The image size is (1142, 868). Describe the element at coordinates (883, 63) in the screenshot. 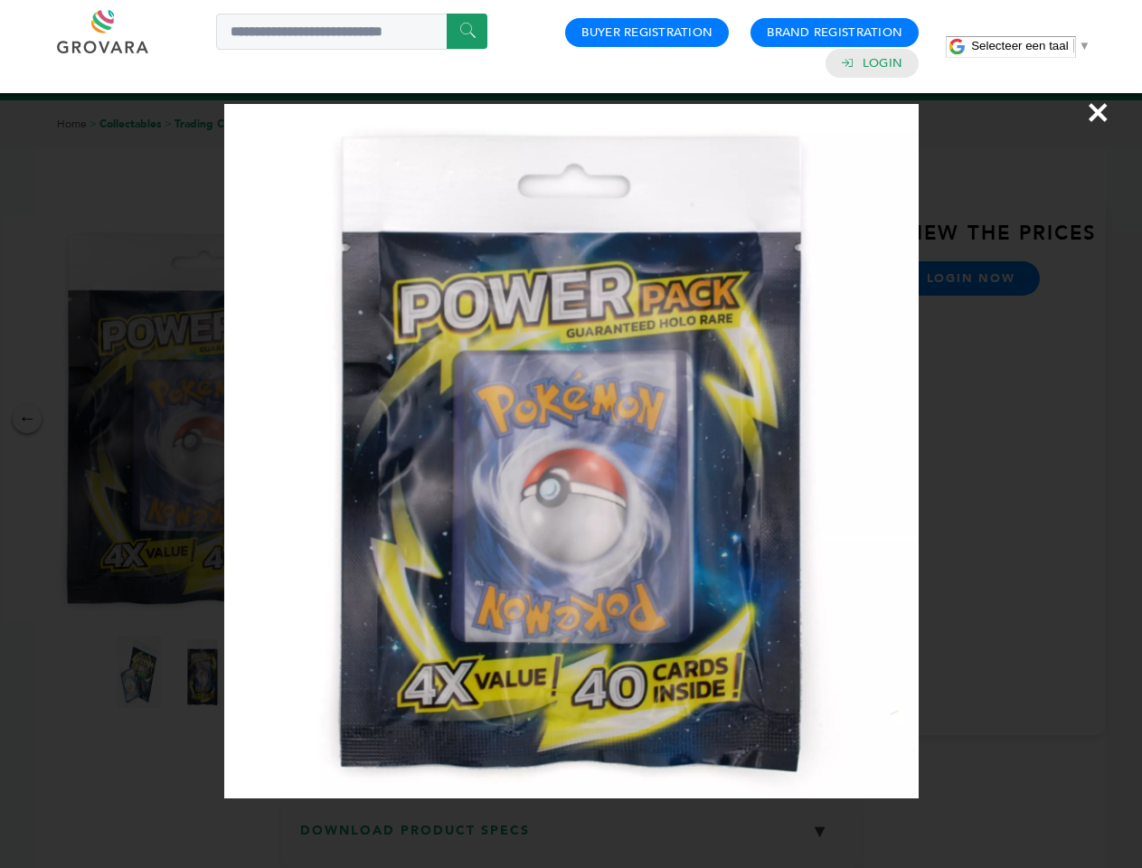

I see `a: Login` at that location.